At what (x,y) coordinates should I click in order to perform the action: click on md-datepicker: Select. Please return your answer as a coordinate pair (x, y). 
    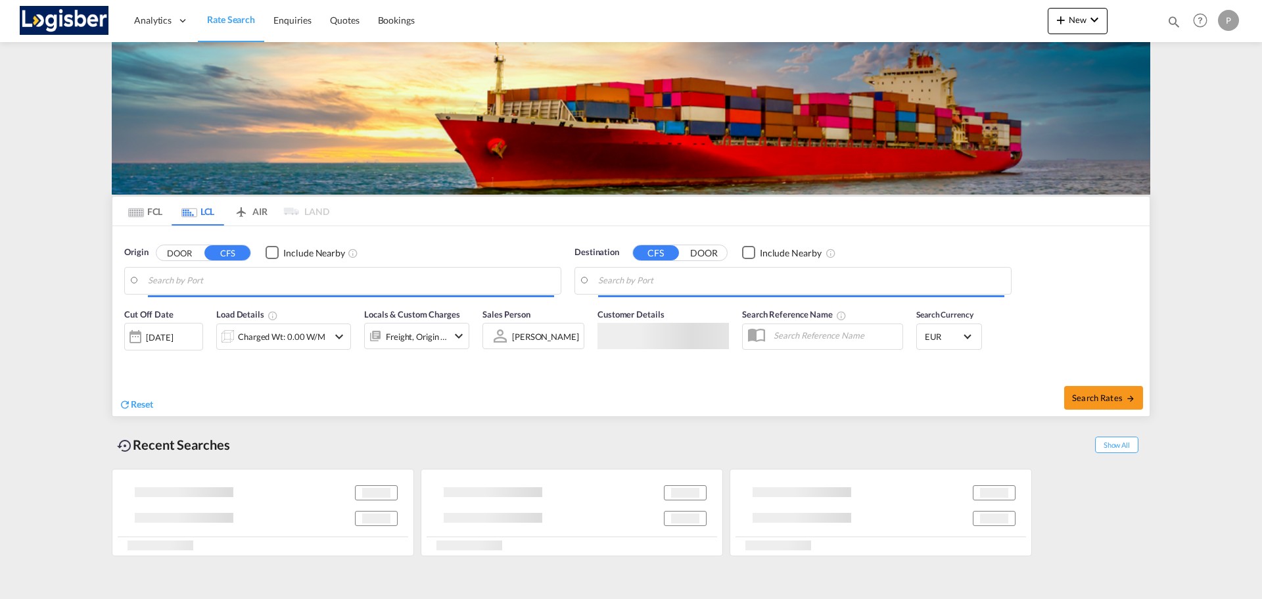
    Looking at the image, I should click on (129, 357).